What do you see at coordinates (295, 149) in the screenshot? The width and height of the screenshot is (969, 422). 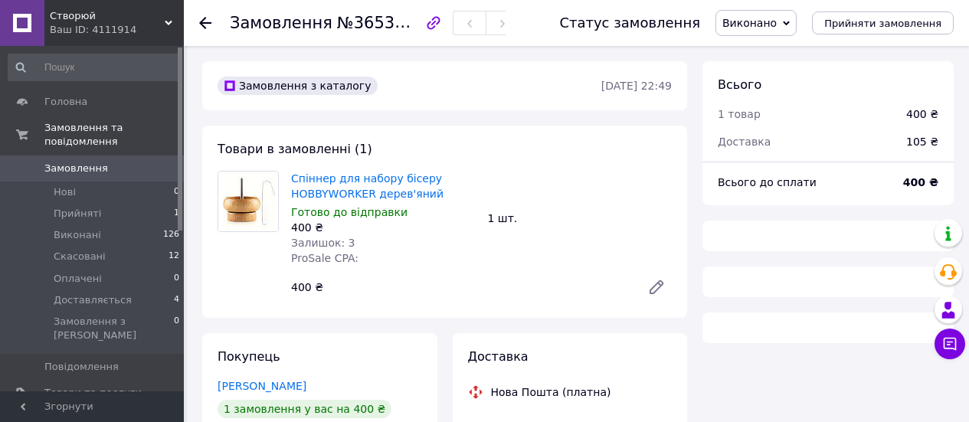 I see `span: Товари в замовленні (1)` at bounding box center [295, 149].